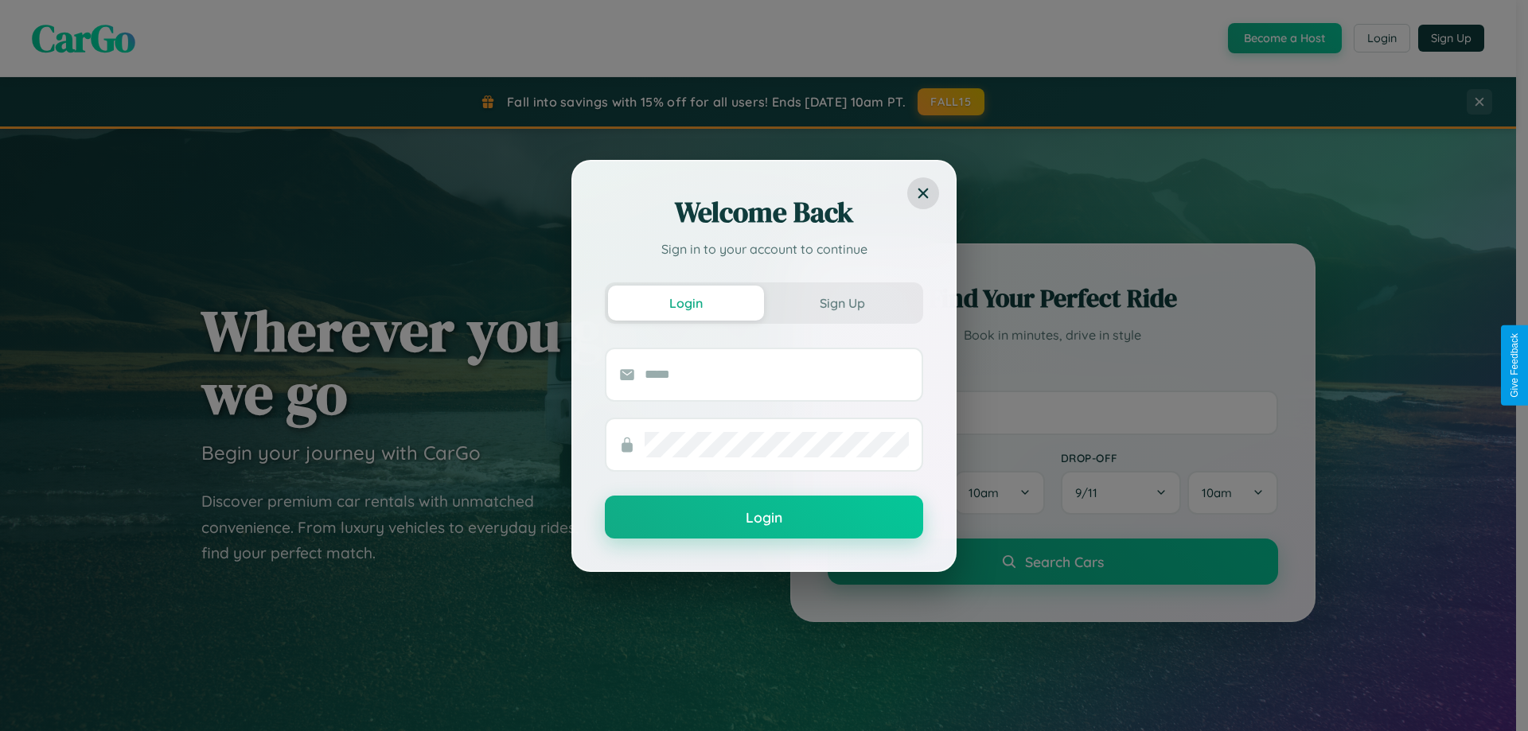 Image resolution: width=1528 pixels, height=731 pixels. I want to click on div: Give Feedback, so click(1515, 365).